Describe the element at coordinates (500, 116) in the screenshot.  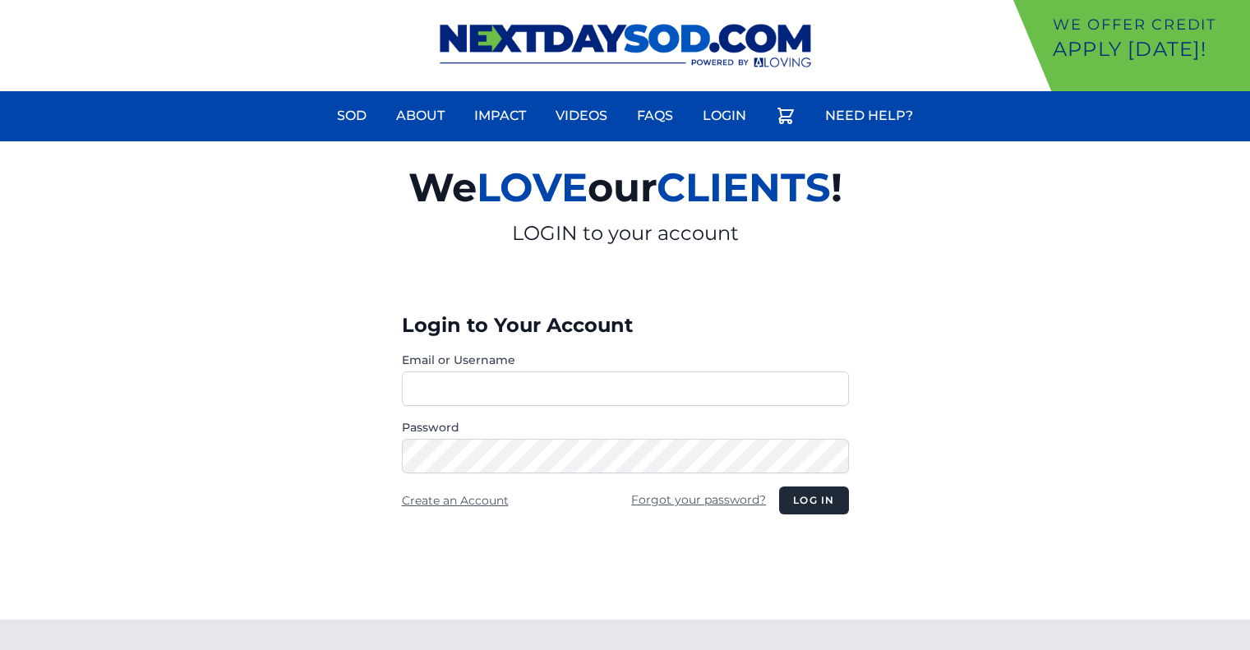
I see `a: Impact` at that location.